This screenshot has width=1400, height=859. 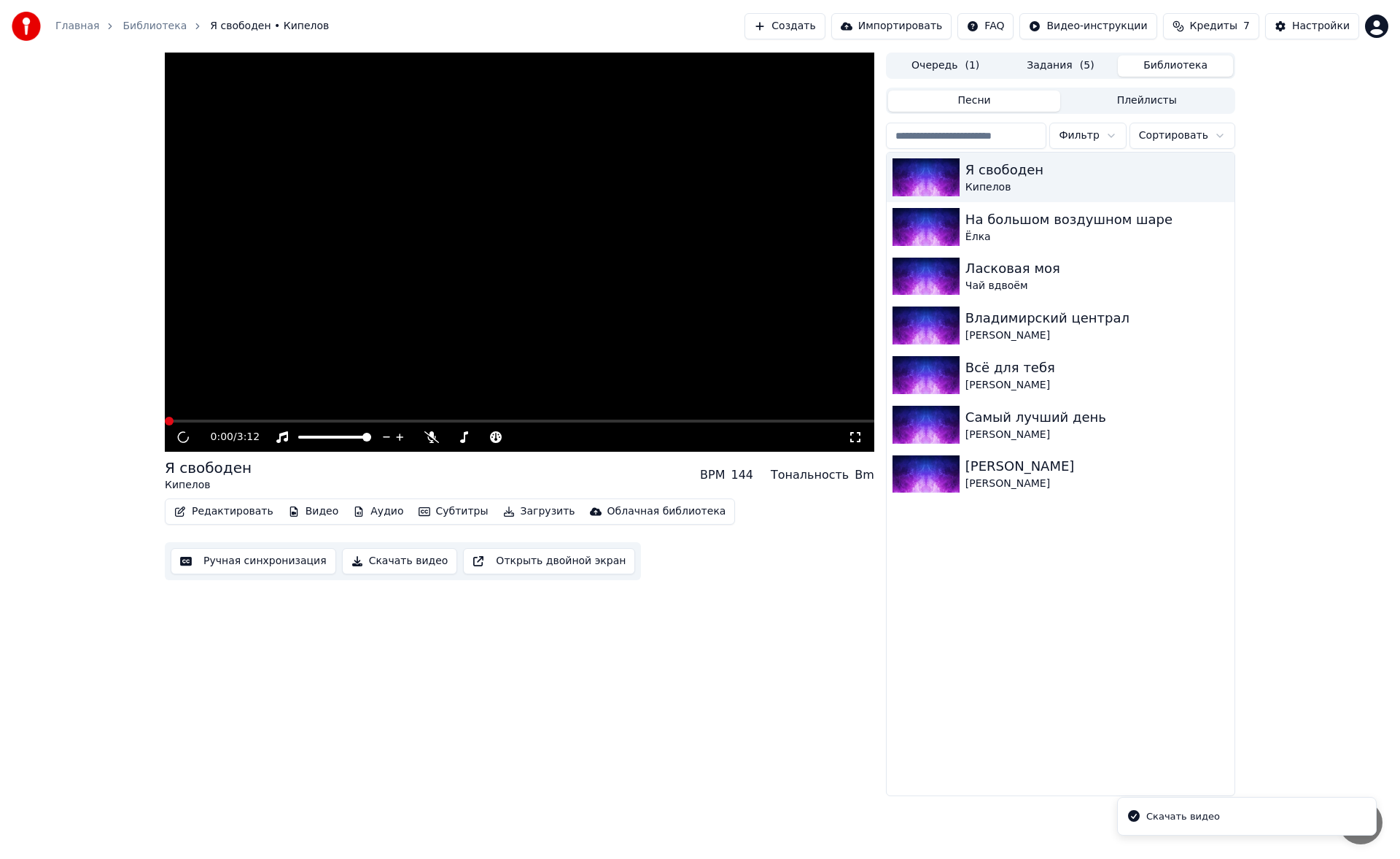 What do you see at coordinates (810, 475) in the screenshot?
I see `div: Тональность` at bounding box center [810, 475].